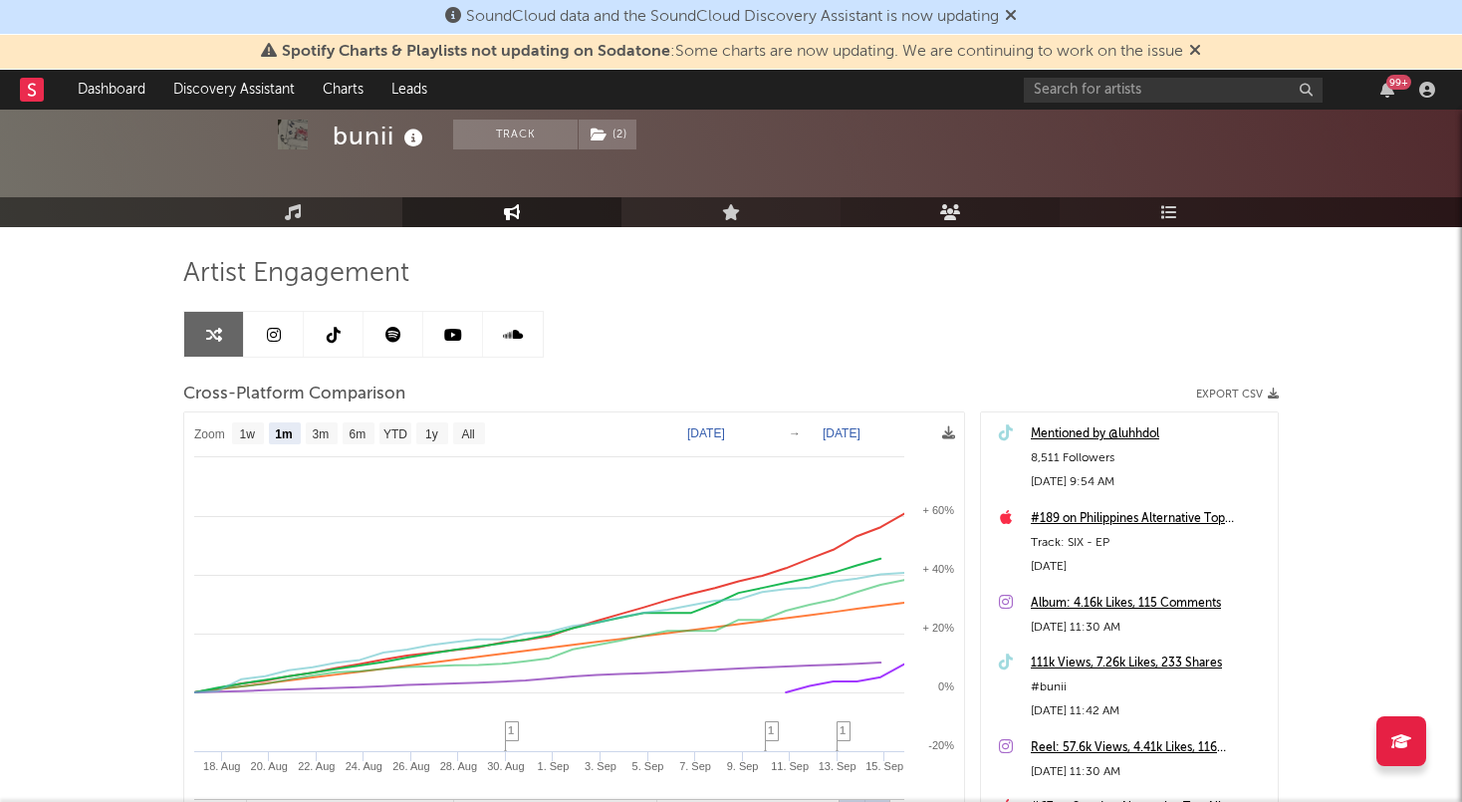  Describe the element at coordinates (476, 52) in the screenshot. I see `span: Spotify Charts & Playlists not updating on Sodatone` at that location.